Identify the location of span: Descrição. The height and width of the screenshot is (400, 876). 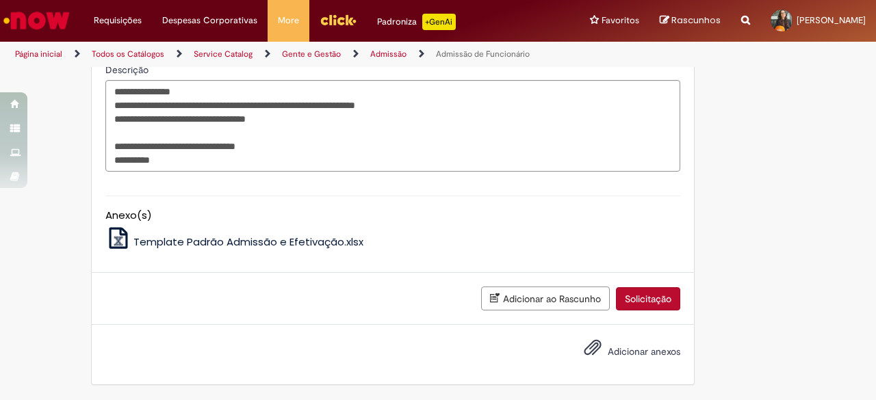
(128, 70).